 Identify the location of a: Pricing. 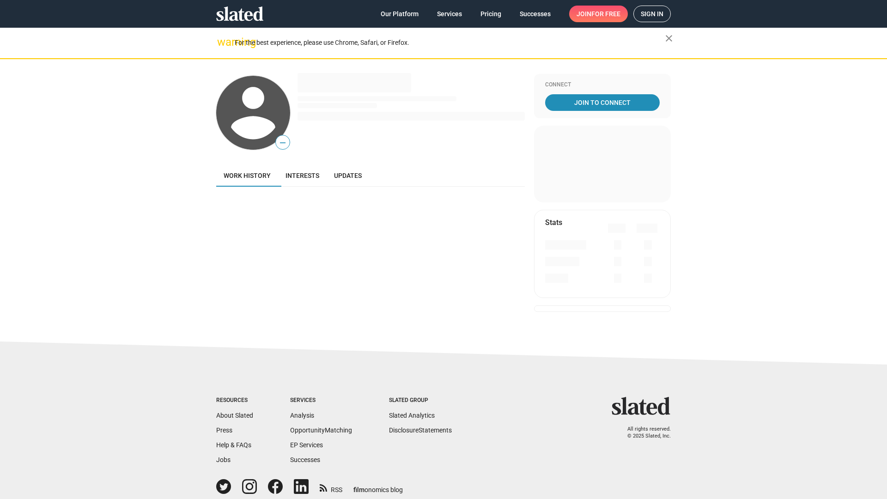
(490, 14).